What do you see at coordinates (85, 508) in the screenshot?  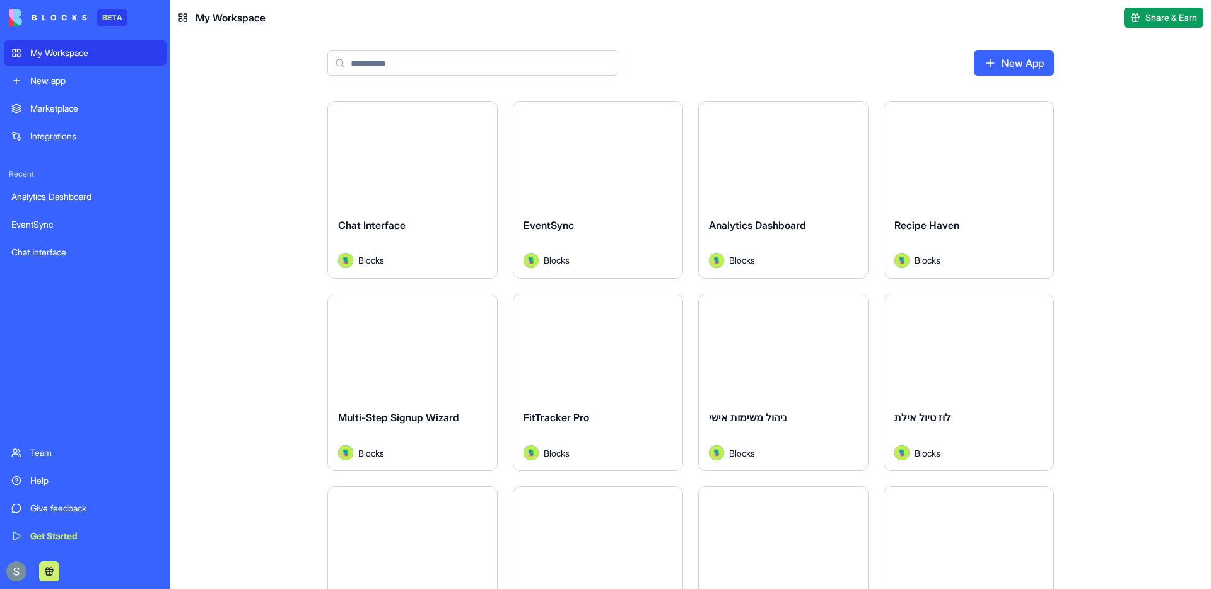 I see `a: Give feedback` at bounding box center [85, 508].